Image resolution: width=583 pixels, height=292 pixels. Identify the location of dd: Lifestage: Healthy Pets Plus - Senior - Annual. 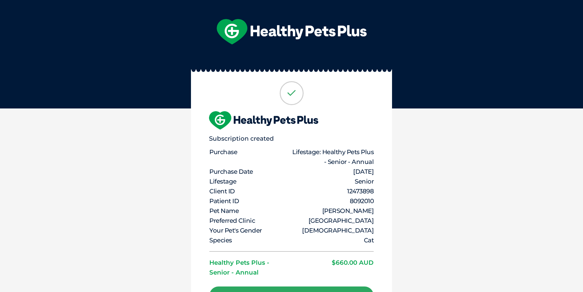
(333, 157).